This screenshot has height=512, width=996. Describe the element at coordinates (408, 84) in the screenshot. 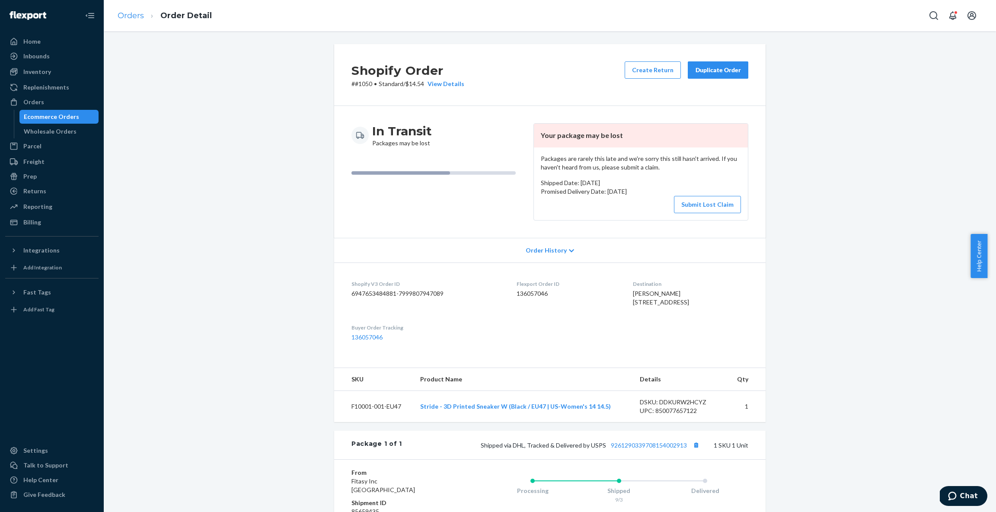

I see `p: # #1050 / $14.54` at that location.